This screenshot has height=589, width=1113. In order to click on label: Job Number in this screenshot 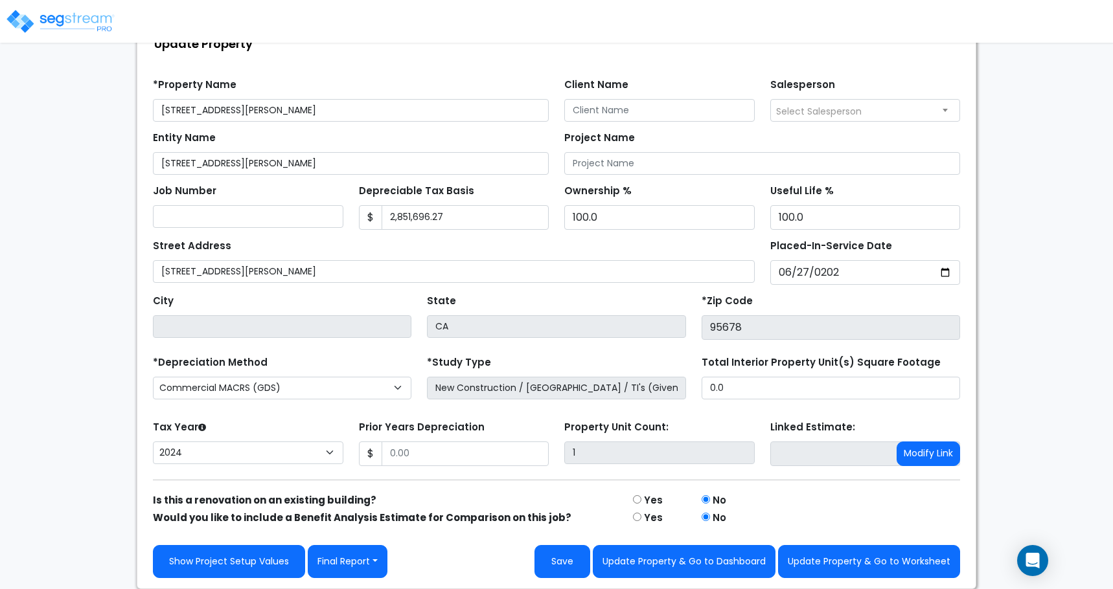, I will do `click(185, 191)`.